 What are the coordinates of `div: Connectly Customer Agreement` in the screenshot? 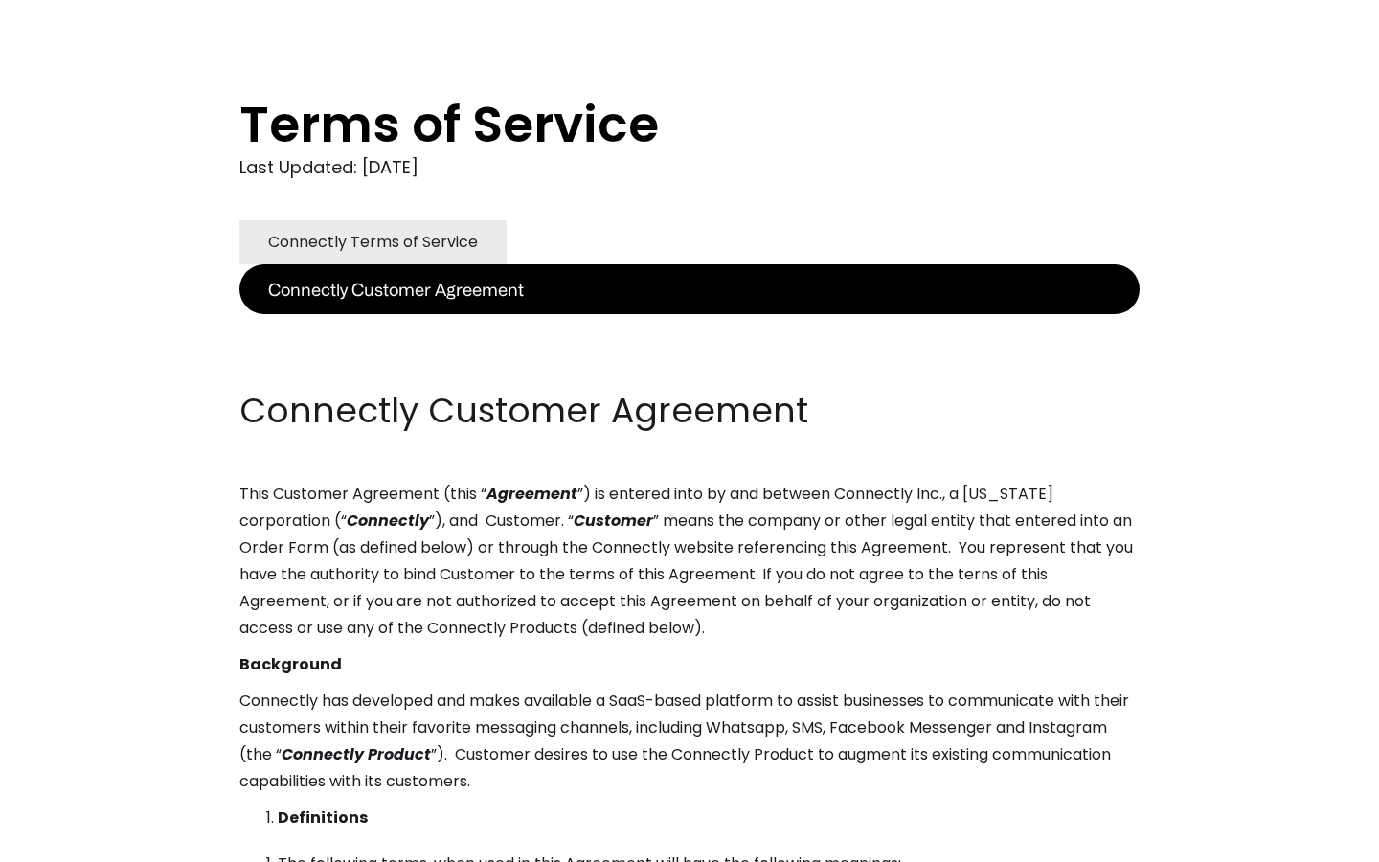 It's located at (396, 289).